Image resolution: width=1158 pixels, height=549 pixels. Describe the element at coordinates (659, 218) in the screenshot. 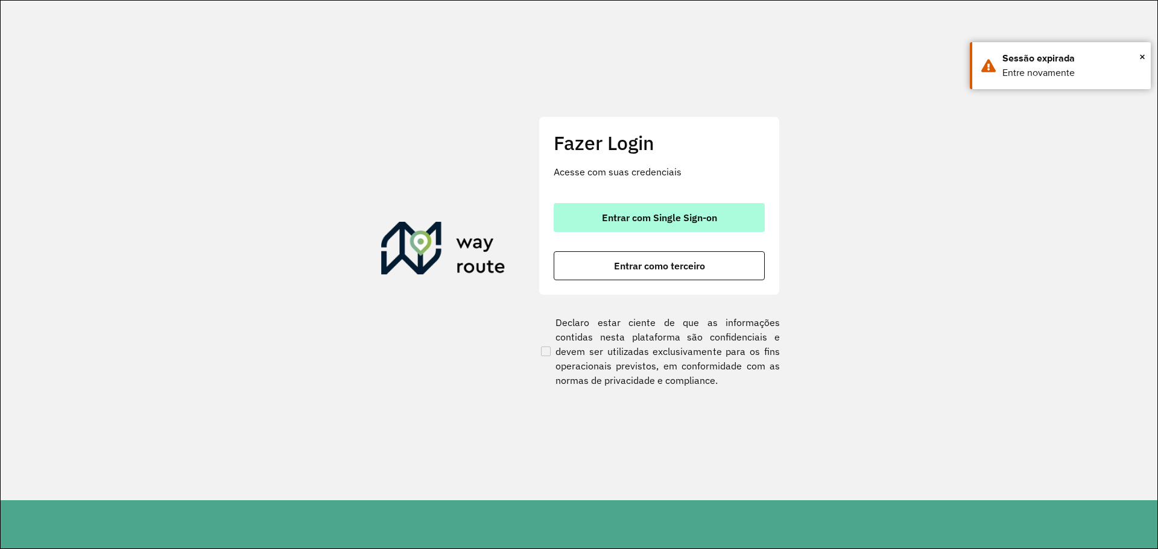

I see `span: Entrar com Single Sign-on` at that location.